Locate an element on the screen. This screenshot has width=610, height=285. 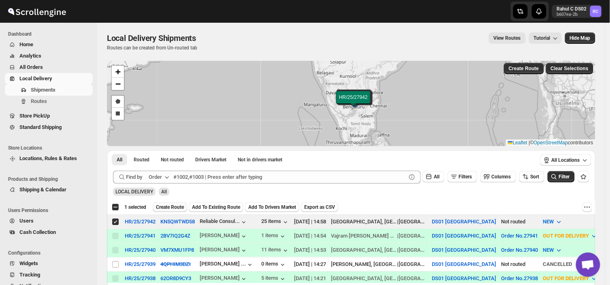
span: Shipments is located at coordinates (43, 90).